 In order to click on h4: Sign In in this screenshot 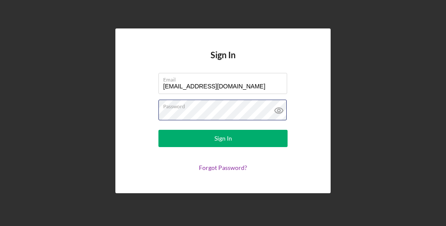, I will do `click(223, 61)`.